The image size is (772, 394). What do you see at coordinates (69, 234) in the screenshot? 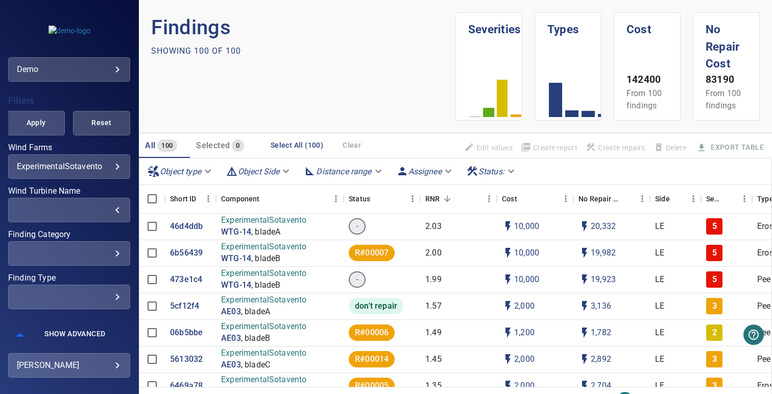
I see `label: Finding Category` at bounding box center [69, 234].